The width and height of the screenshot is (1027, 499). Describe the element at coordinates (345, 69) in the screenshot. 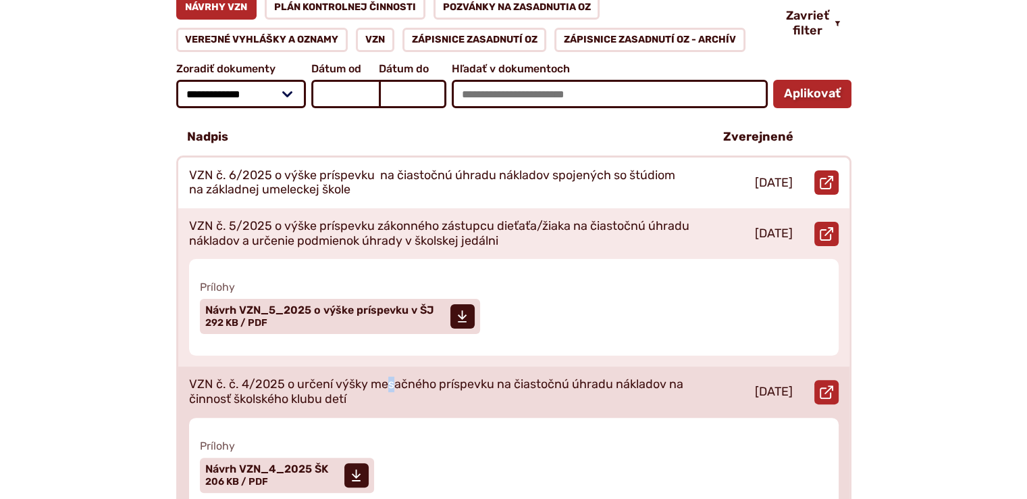

I see `span: Dátum od` at that location.